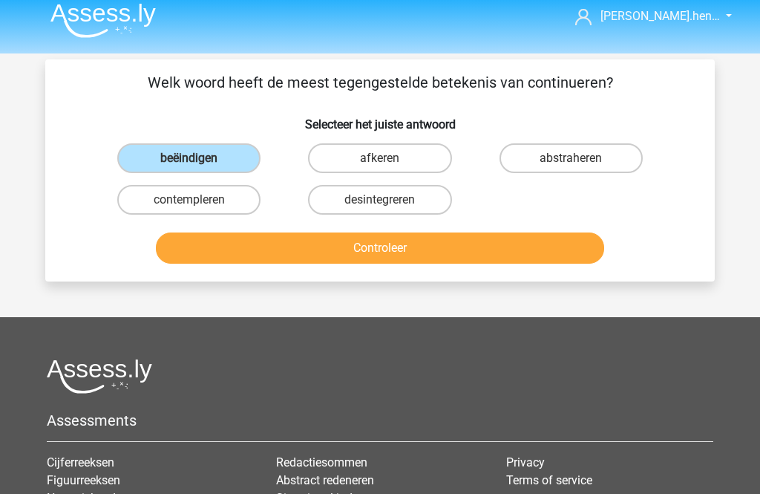 This screenshot has height=494, width=760. Describe the element at coordinates (380, 118) in the screenshot. I see `h6: Selecteer het juiste antwoord` at that location.